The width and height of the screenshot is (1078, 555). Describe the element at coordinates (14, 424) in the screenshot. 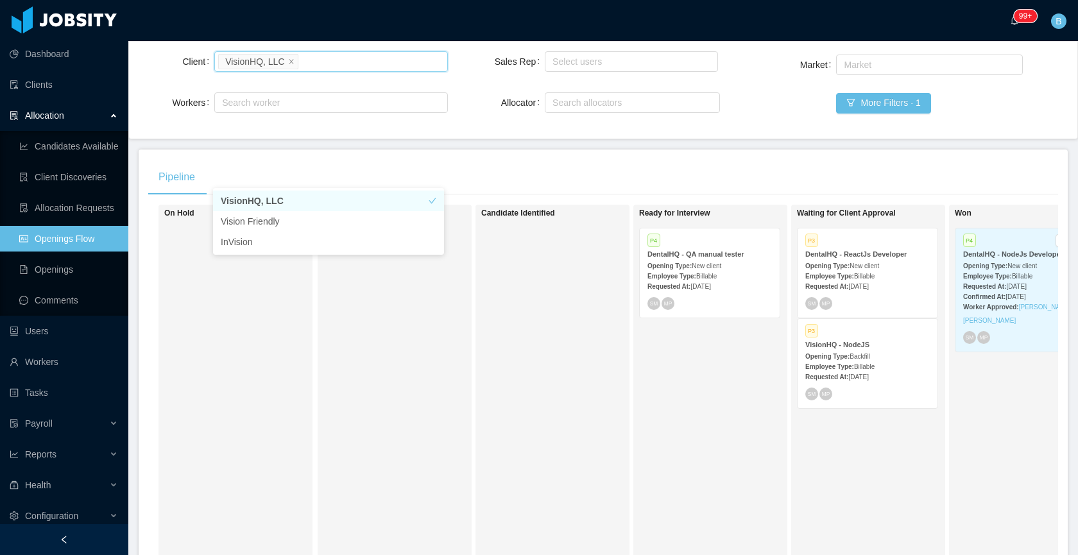

I see `i: icon: file-protect` at that location.